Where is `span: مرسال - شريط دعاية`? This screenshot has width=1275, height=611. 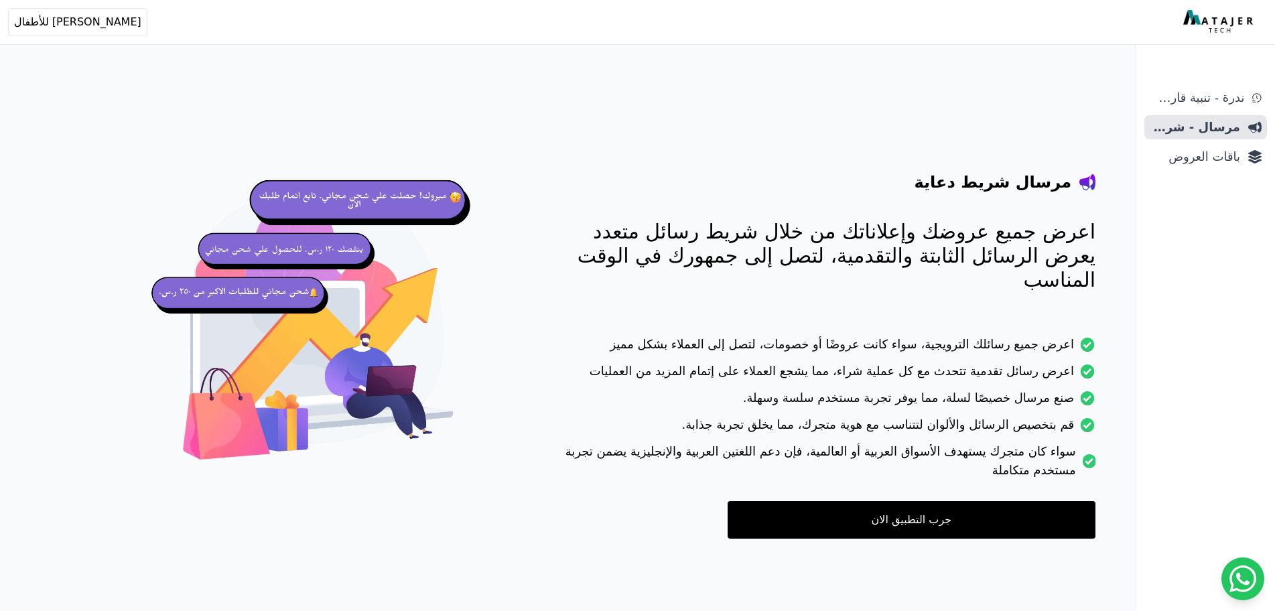 span: مرسال - شريط دعاية is located at coordinates (1195, 127).